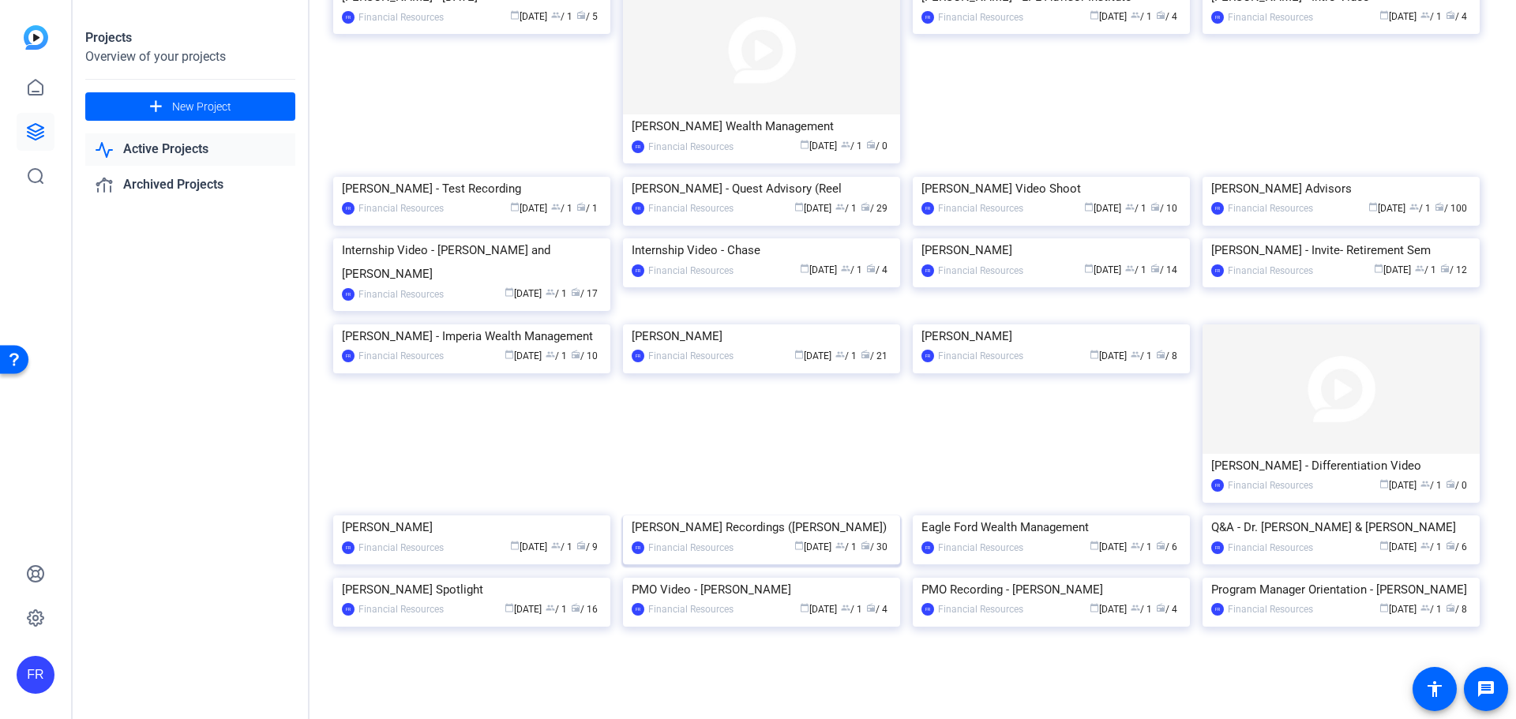  What do you see at coordinates (584, 610) in the screenshot?
I see `span: / 16` at bounding box center [584, 610].